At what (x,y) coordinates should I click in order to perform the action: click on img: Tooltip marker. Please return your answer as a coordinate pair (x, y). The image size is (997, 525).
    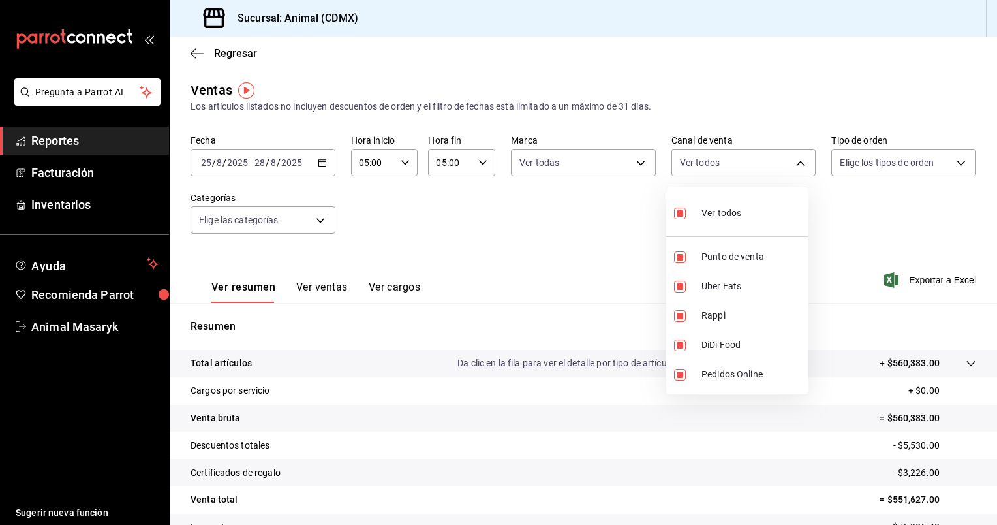
    Looking at the image, I should click on (246, 90).